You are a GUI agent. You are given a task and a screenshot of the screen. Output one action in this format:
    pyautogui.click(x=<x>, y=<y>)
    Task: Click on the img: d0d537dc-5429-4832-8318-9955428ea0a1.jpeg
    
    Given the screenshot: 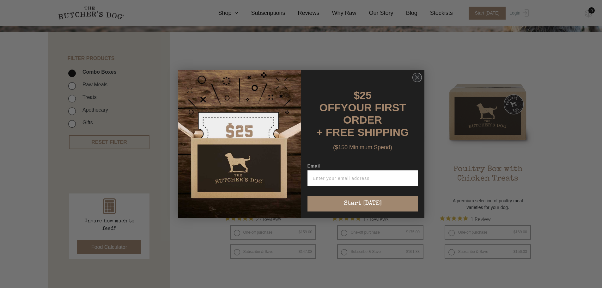 What is the action you would take?
    pyautogui.click(x=240, y=144)
    